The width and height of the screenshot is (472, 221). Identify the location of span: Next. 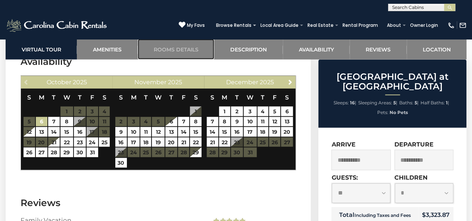
(291, 82).